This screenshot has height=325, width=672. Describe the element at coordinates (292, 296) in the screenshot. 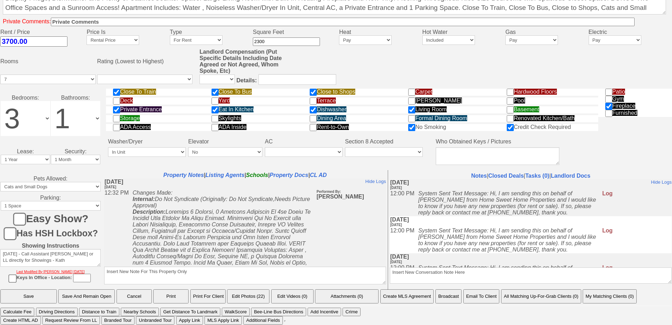

I see `button: Edit Videos (0)` at that location.